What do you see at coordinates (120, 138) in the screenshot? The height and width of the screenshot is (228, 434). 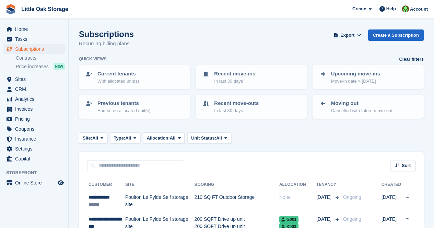 I see `span: Type:` at bounding box center [120, 138].